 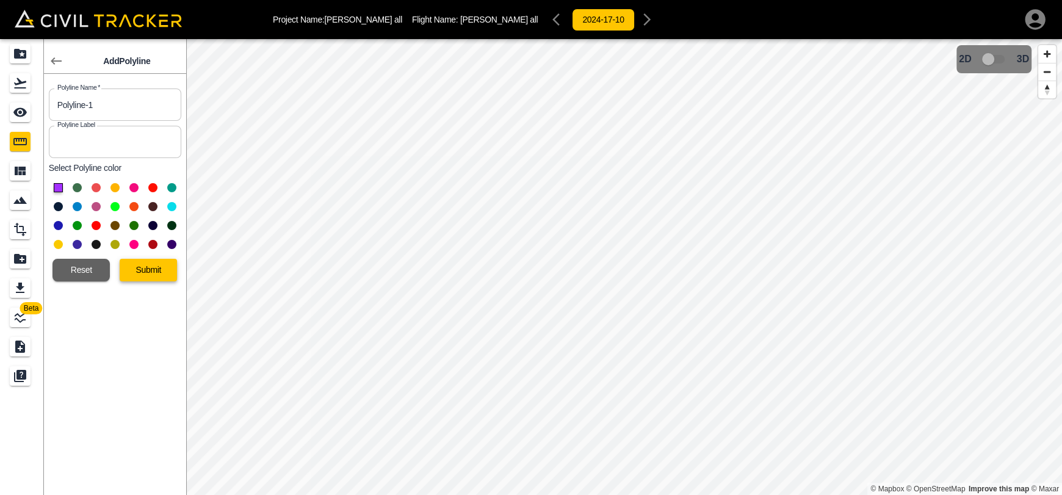 What do you see at coordinates (603, 20) in the screenshot?
I see `button: 2024-17-10` at bounding box center [603, 20].